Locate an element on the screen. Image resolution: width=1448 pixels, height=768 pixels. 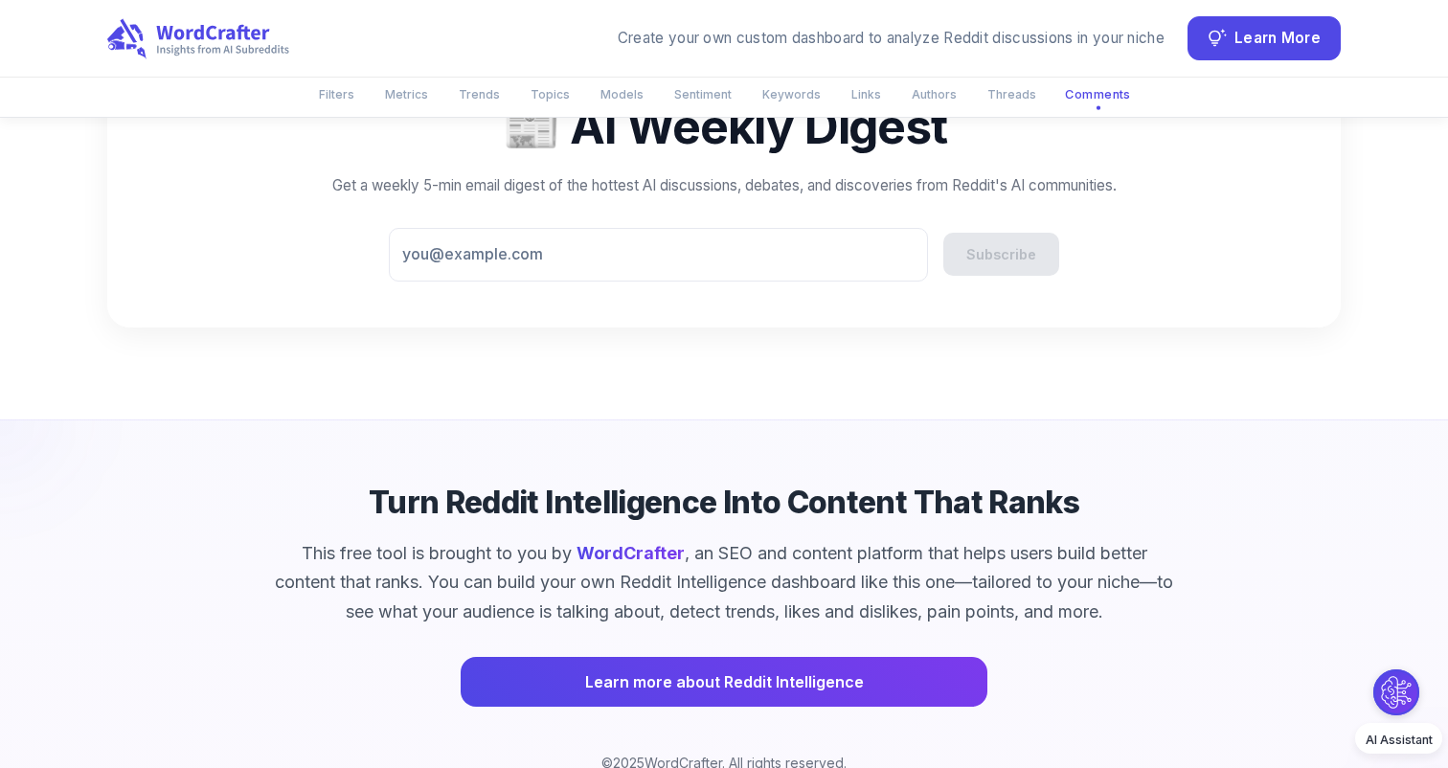
button: Trends is located at coordinates (479, 94).